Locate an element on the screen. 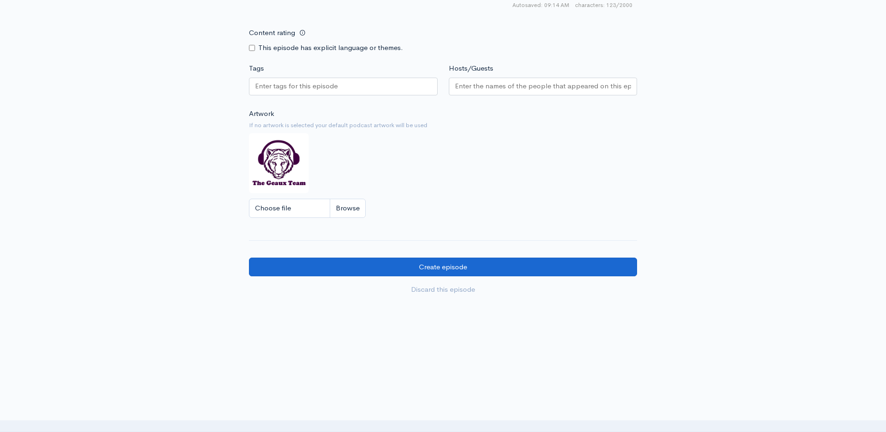  label: Tags is located at coordinates (257, 68).